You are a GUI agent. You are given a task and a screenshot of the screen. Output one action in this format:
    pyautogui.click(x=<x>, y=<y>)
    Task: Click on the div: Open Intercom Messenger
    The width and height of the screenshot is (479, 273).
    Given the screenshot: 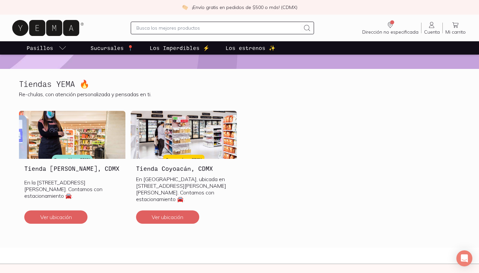 What is the action you would take?
    pyautogui.click(x=465, y=258)
    